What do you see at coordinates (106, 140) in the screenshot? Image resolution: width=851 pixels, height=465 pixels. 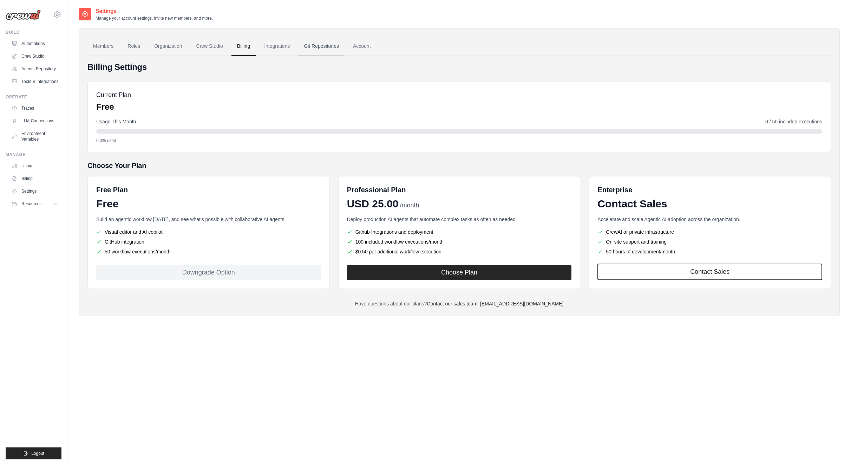 I see `span: 0.0% used` at bounding box center [106, 140].